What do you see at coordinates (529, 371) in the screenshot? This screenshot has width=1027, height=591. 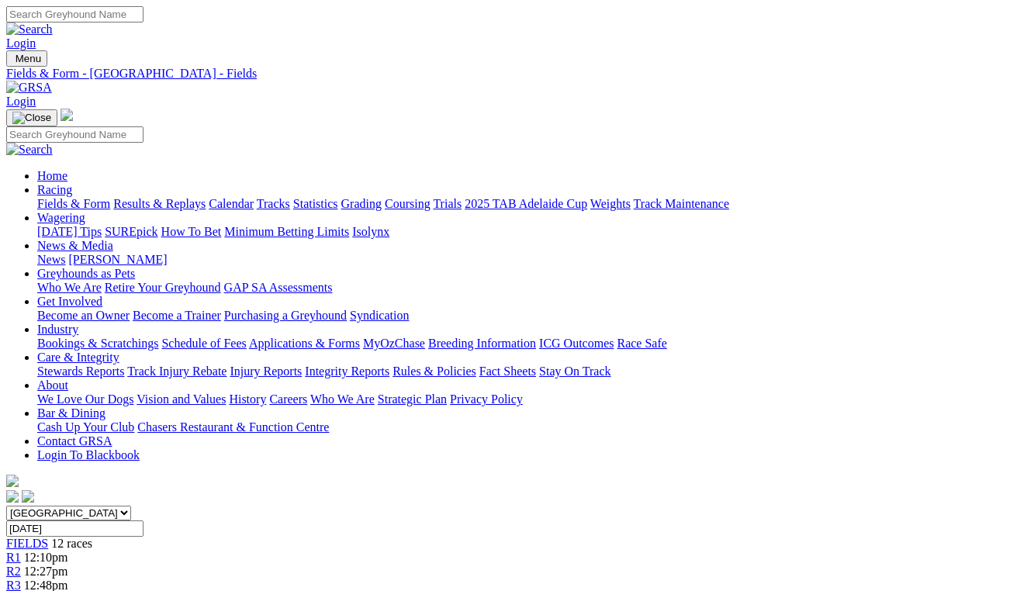 I see `div: Care & Integrity` at bounding box center [529, 371].